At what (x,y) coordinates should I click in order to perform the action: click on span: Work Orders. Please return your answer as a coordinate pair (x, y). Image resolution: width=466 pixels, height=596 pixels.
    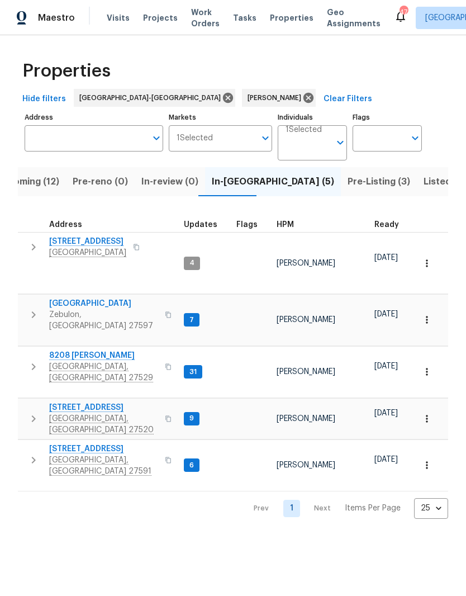
    Looking at the image, I should click on (205, 18).